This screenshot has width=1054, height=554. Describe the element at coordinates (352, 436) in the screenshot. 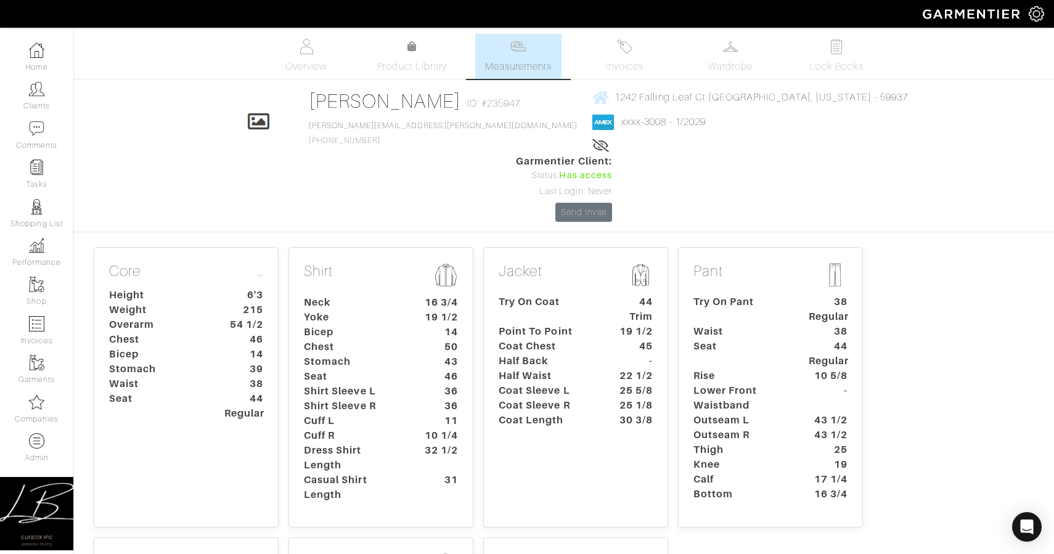

I see `dt: Cuff R` at that location.